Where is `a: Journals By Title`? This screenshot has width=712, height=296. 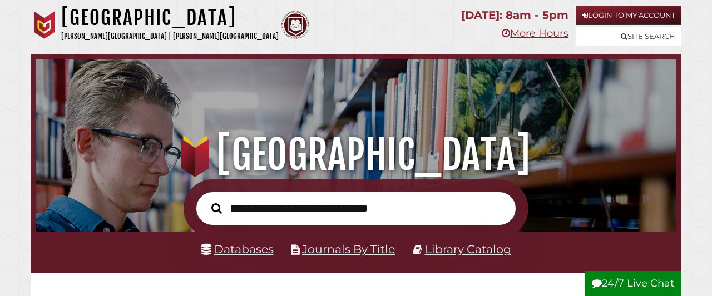
a: Journals By Title is located at coordinates (348, 249).